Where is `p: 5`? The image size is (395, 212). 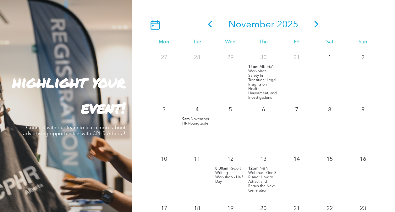 p: 5 is located at coordinates (230, 109).